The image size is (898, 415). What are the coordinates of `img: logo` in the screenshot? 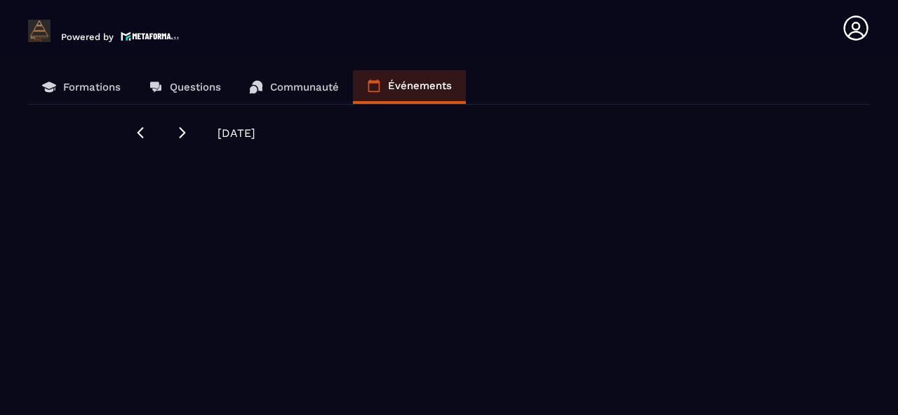 It's located at (150, 36).